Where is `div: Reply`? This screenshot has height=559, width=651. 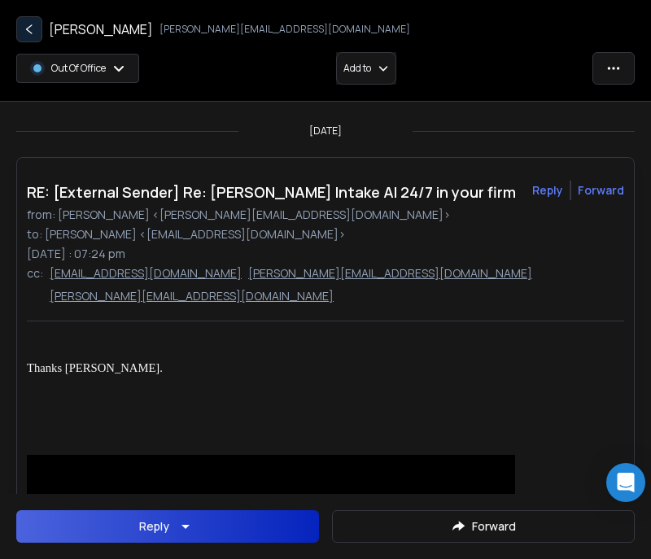 div: Reply is located at coordinates (154, 526).